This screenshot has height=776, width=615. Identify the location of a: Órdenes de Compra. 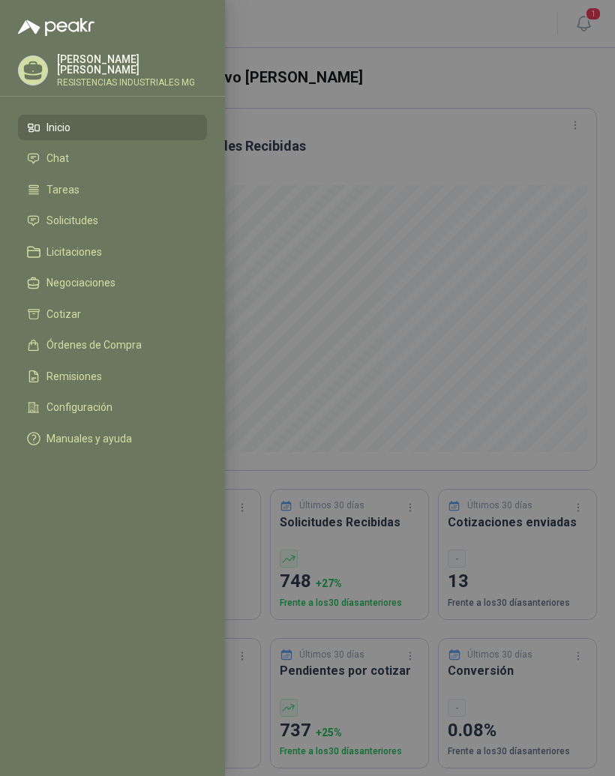
(112, 346).